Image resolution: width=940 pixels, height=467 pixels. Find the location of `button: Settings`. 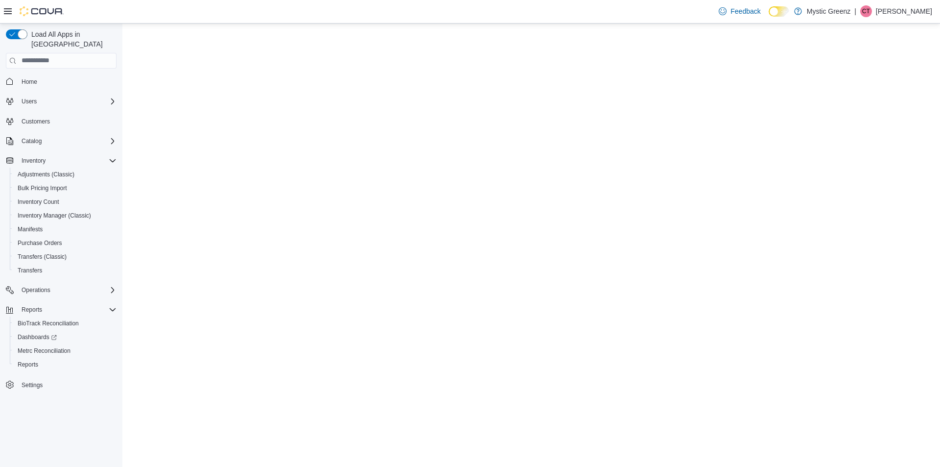

button: Settings is located at coordinates (61, 384).